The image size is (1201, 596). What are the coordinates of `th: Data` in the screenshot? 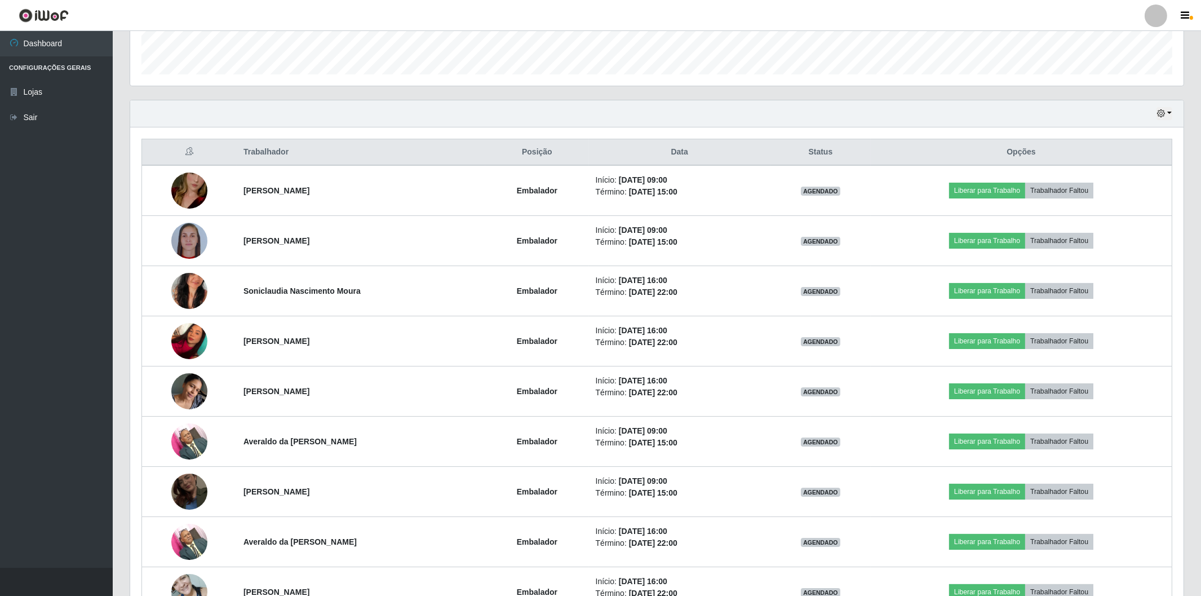 It's located at (680, 152).